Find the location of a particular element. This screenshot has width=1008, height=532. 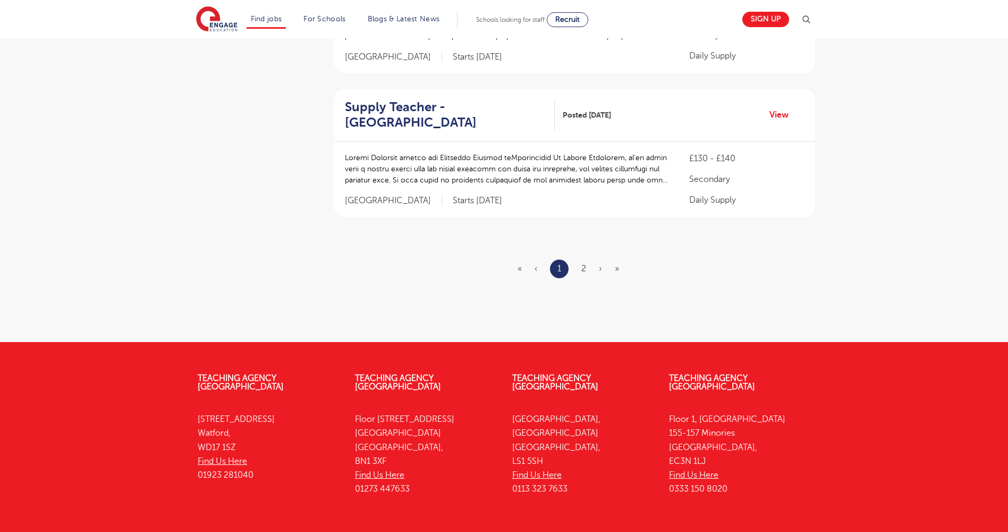

a: 2 is located at coordinates (584, 268).